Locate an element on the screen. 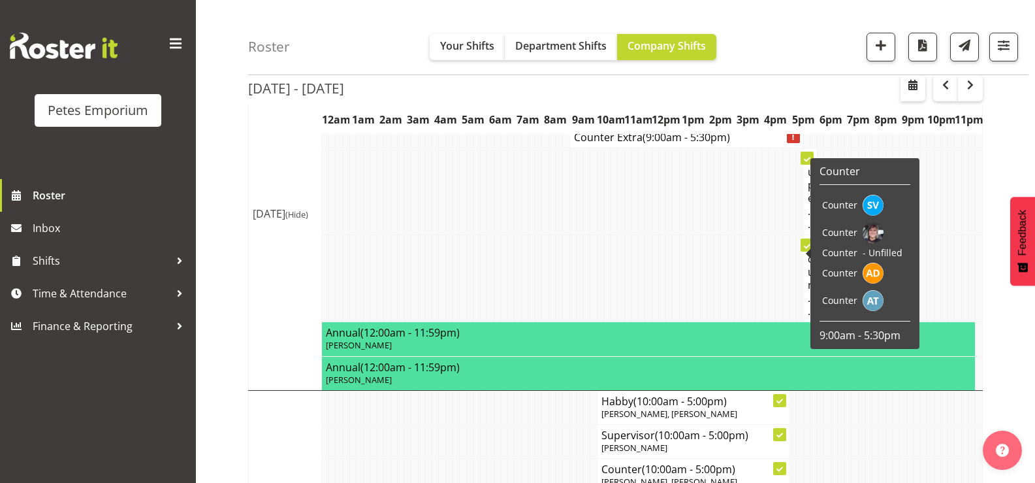  th: 7pm is located at coordinates (858, 120).